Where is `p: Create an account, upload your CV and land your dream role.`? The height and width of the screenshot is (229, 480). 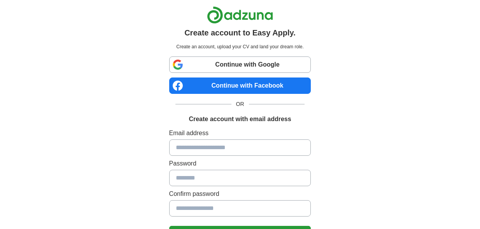 p: Create an account, upload your CV and land your dream role. is located at coordinates (240, 47).